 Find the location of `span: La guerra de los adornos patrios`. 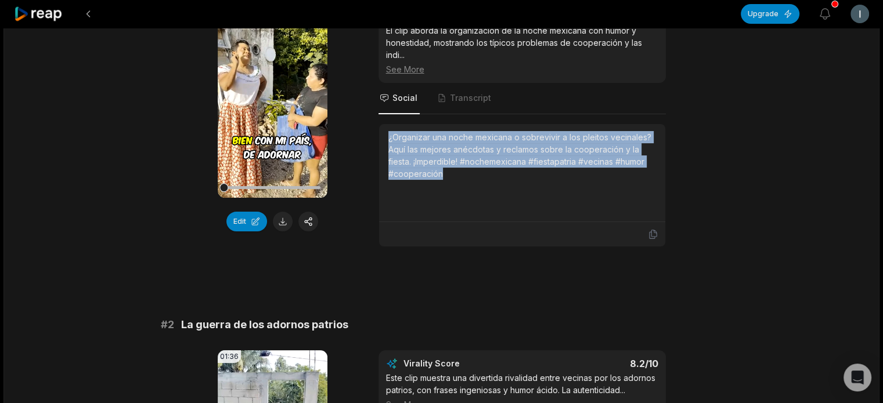

span: La guerra de los adornos patrios is located at coordinates (265, 325).